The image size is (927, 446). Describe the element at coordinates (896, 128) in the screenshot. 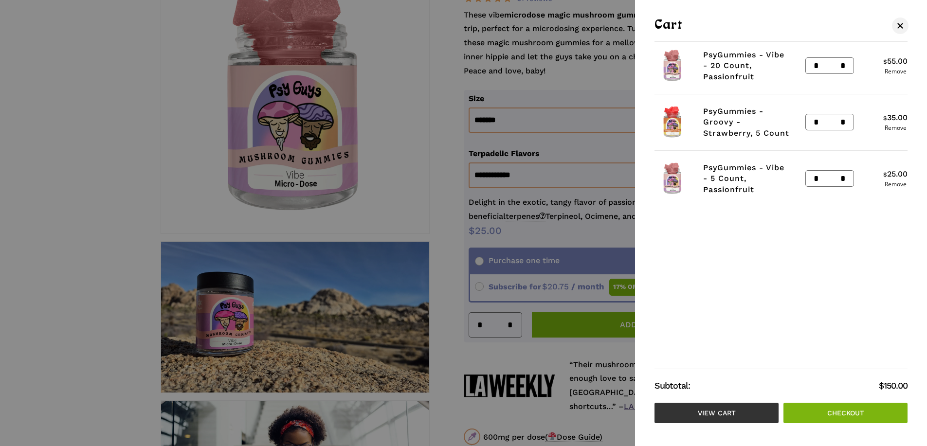

I see `a: Remove PsyGummies - Groovy - Strawberry, 5 Count from cart` at that location.